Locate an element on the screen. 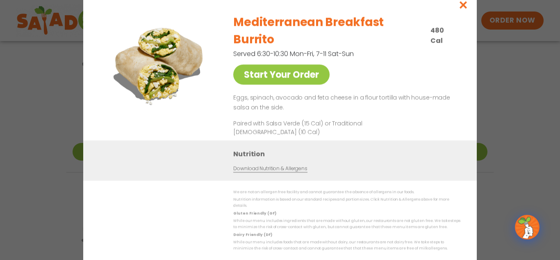 This screenshot has width=560, height=260. a: Download Nutrition & Allergens is located at coordinates (270, 168).